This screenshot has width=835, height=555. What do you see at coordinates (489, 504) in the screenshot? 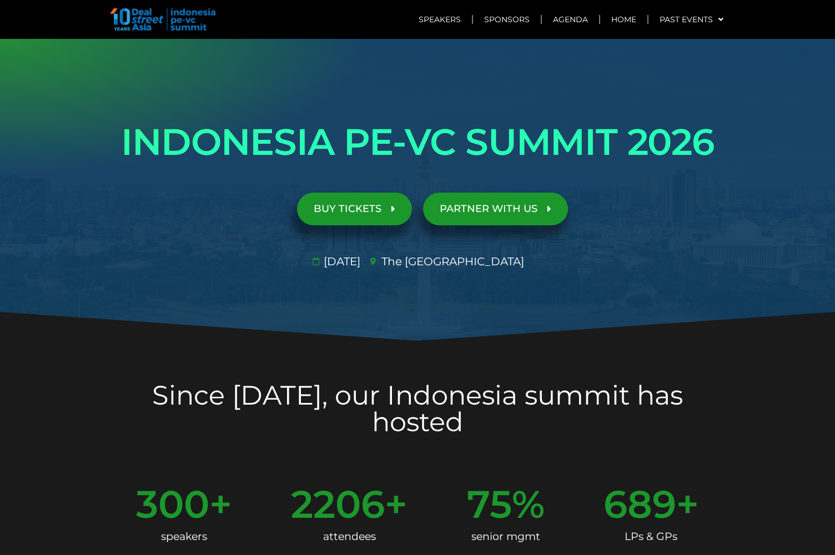
I see `span: 75` at bounding box center [489, 504].